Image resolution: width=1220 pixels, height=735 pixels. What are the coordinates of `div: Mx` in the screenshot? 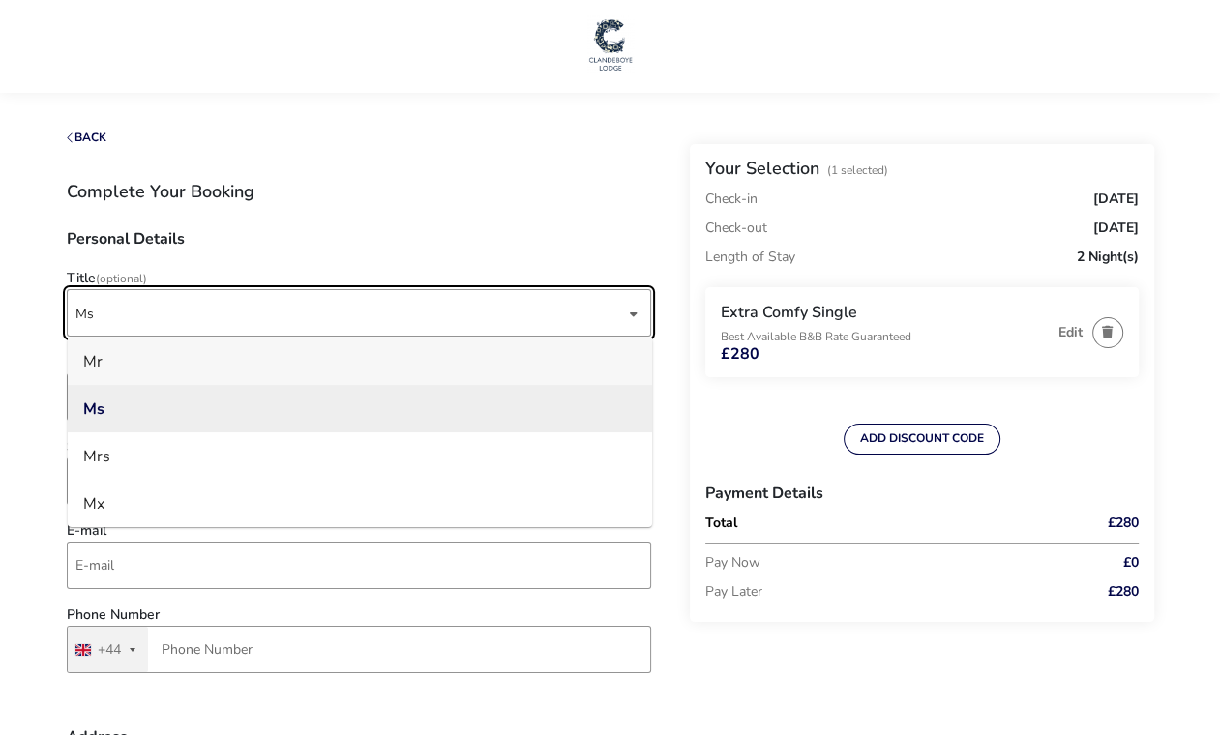 It's located at (94, 504).